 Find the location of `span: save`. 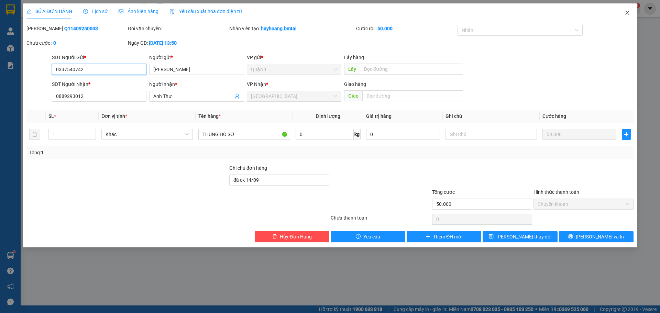

span: save is located at coordinates (491, 237).